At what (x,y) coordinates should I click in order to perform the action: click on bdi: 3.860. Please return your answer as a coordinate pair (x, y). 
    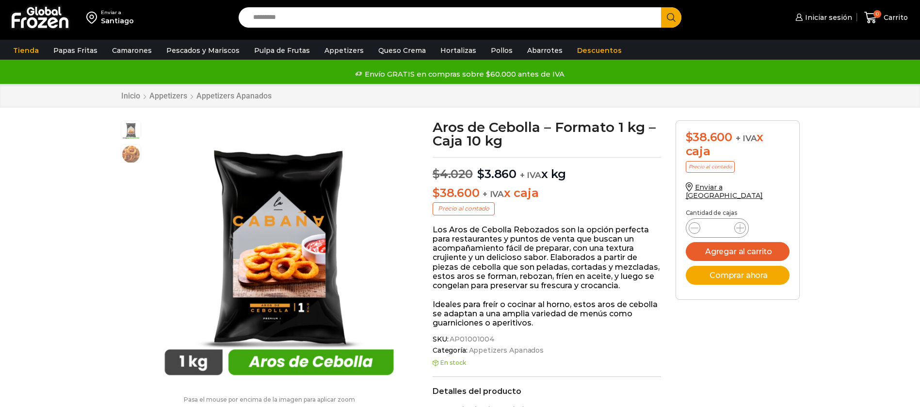
    Looking at the image, I should click on (497, 174).